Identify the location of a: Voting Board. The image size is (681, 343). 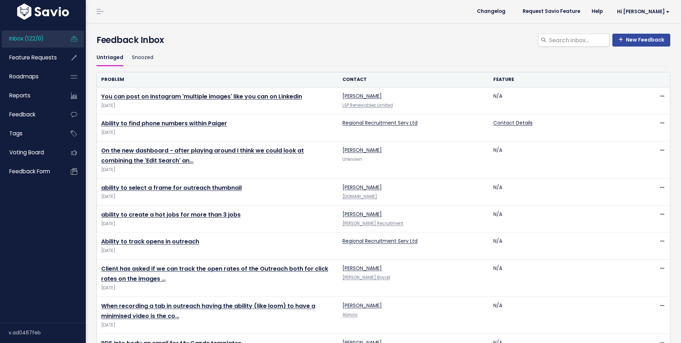
(30, 152).